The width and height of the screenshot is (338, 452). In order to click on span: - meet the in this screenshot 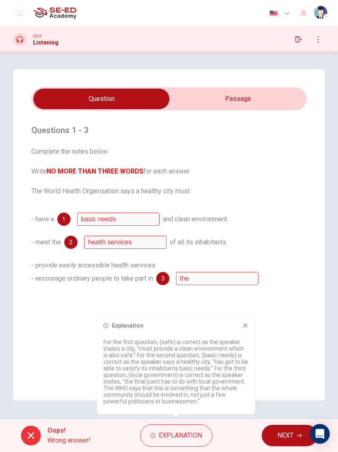, I will do `click(46, 242)`.